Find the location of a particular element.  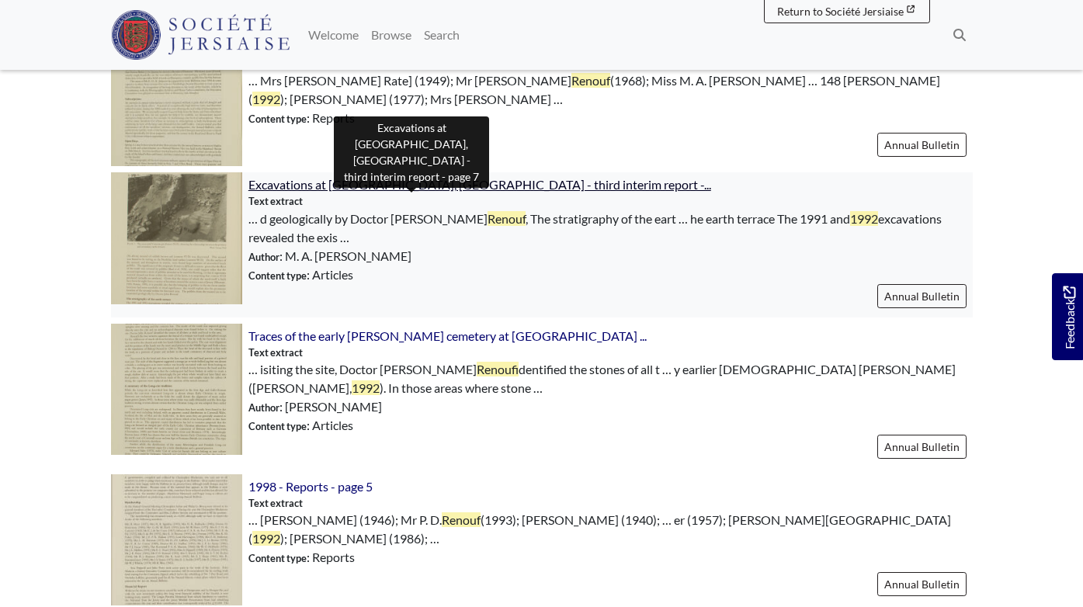

a: Search is located at coordinates (442, 35).